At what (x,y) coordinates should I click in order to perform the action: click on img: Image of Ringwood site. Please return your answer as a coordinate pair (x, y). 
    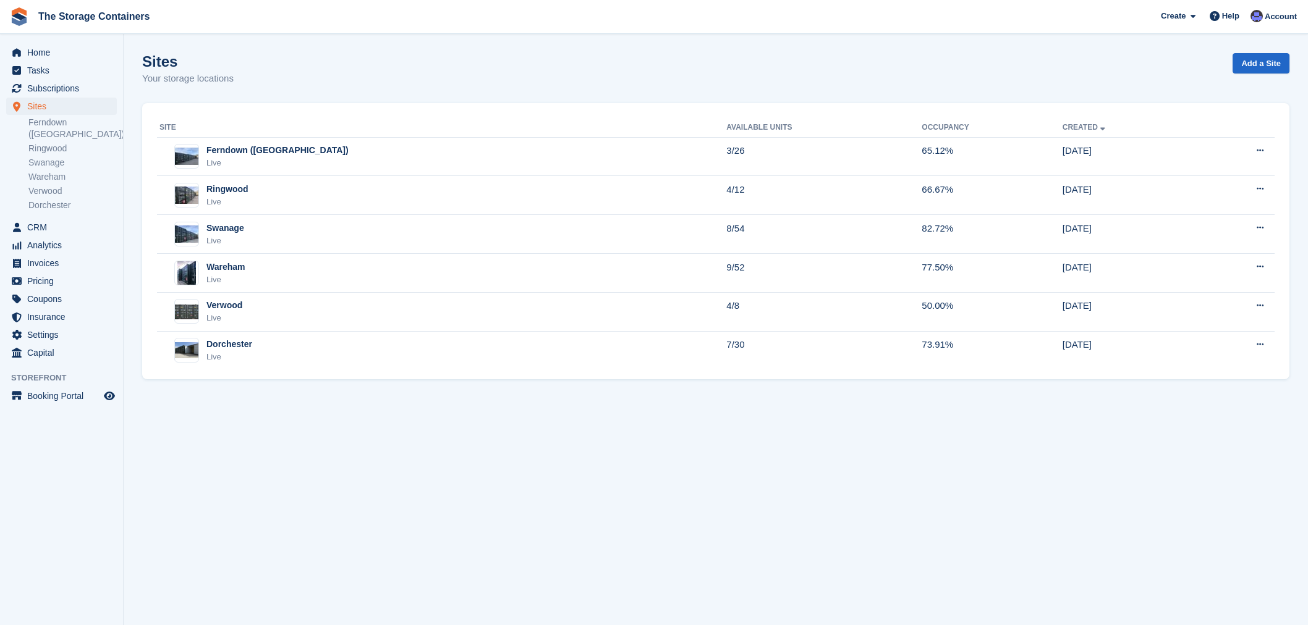
    Looking at the image, I should click on (187, 195).